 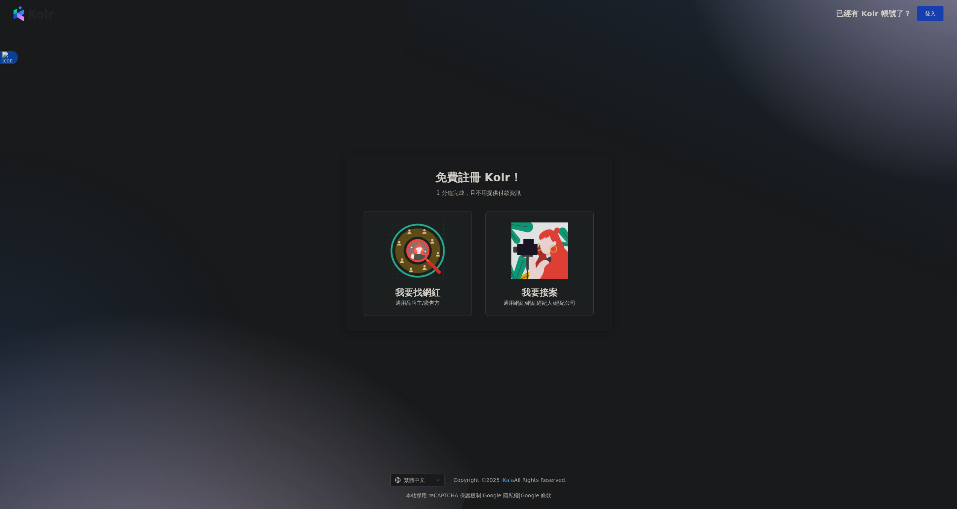 I want to click on img: KOL identity option, so click(x=539, y=250).